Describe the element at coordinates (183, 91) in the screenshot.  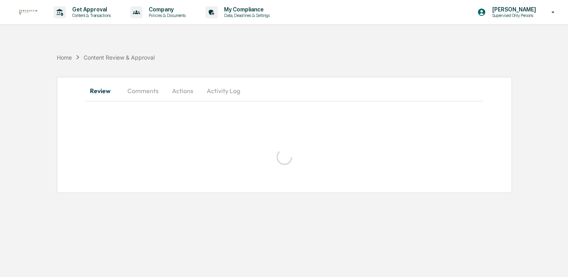
I see `button: Actions` at that location.